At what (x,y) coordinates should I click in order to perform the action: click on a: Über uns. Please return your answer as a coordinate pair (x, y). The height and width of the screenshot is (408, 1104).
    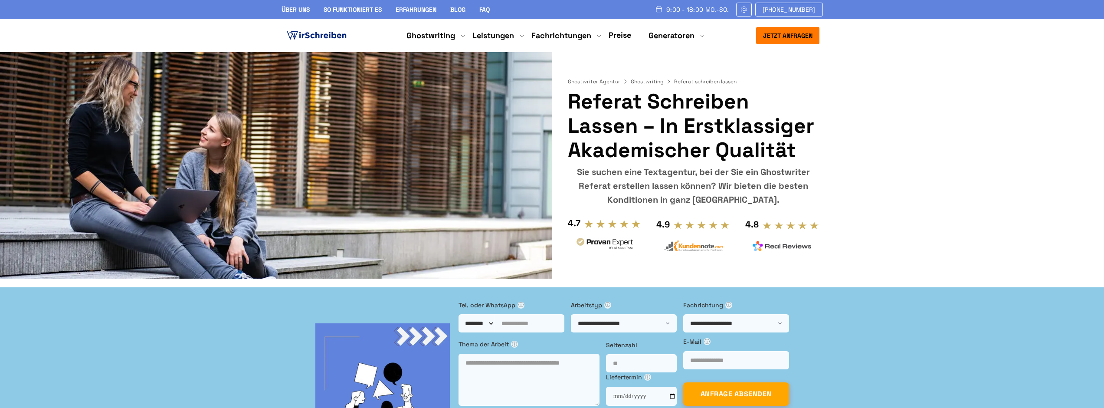
    Looking at the image, I should click on (295, 10).